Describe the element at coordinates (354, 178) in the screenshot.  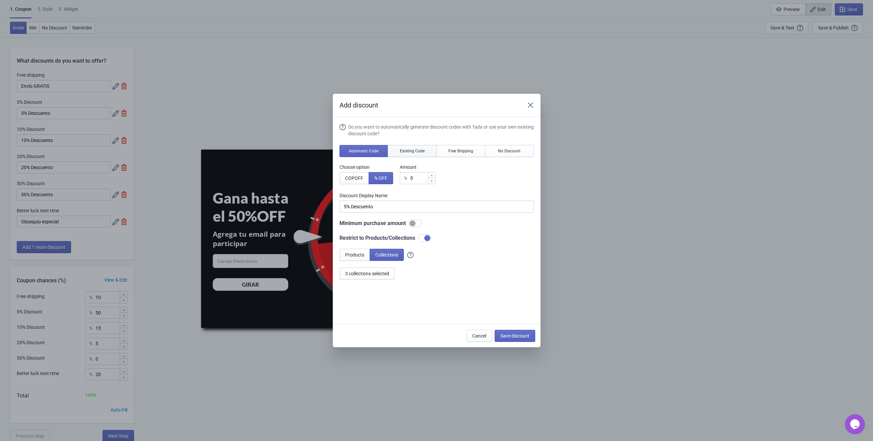
I see `button: COPOFF` at that location.